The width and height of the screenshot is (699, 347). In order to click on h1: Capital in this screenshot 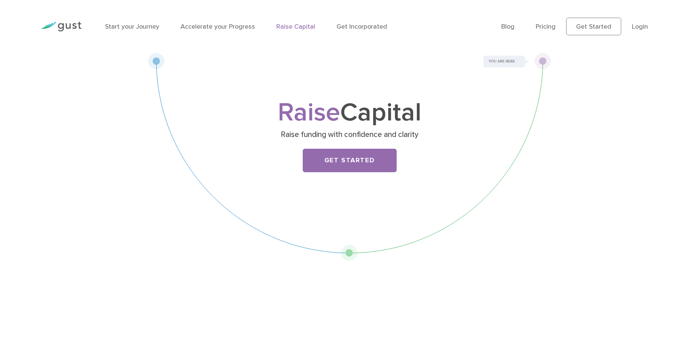, I will do `click(350, 113)`.